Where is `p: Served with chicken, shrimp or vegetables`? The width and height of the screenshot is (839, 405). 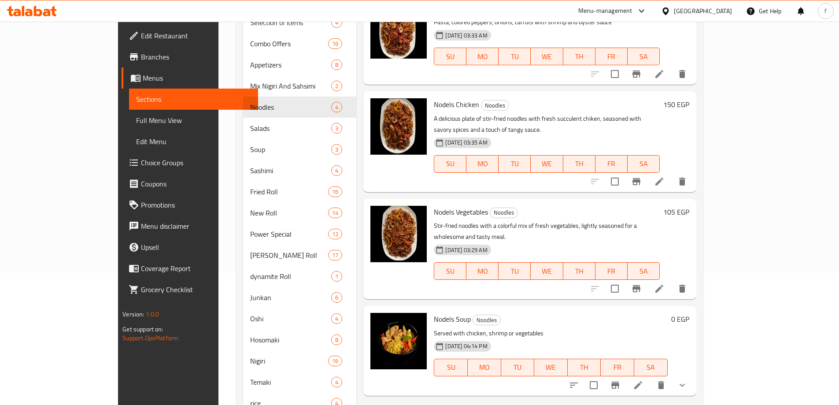
p: Served with chicken, shrimp or vegetables is located at coordinates (550, 333).